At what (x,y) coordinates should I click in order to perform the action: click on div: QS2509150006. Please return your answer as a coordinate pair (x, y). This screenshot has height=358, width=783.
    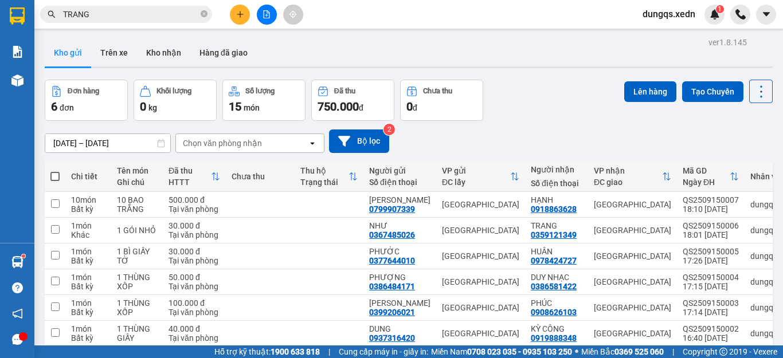
    Looking at the image, I should click on (711, 226).